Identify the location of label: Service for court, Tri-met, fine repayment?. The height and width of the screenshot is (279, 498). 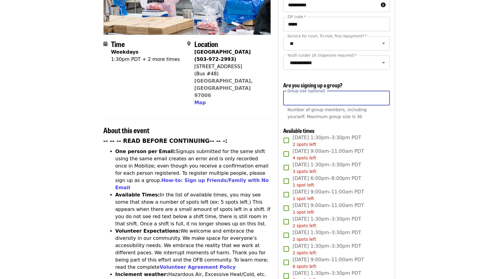
(327, 36).